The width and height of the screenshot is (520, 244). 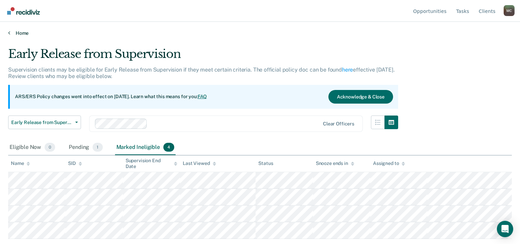 I want to click on div: Last Viewed, so click(x=199, y=163).